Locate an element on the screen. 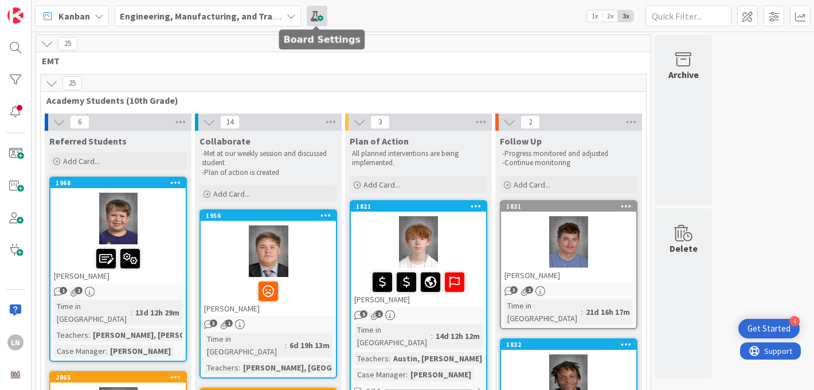  span: 14 is located at coordinates (230, 122).